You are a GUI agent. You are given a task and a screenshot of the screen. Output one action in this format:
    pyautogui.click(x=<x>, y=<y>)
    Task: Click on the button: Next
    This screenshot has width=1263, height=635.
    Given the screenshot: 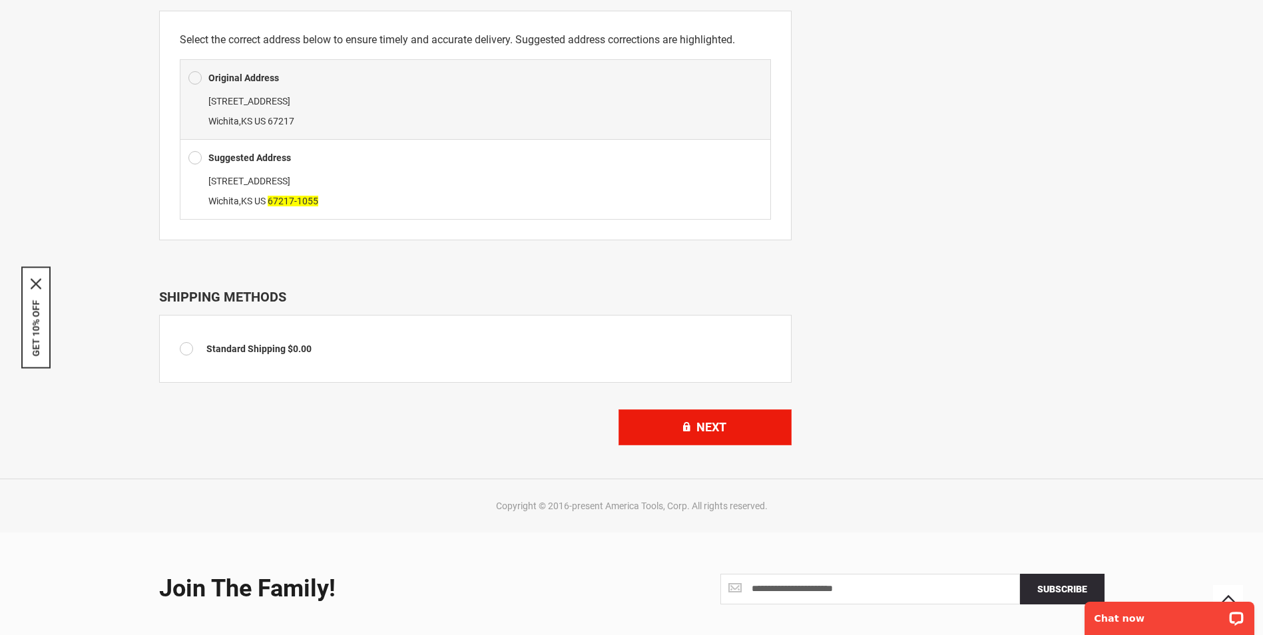 What is the action you would take?
    pyautogui.click(x=705, y=427)
    